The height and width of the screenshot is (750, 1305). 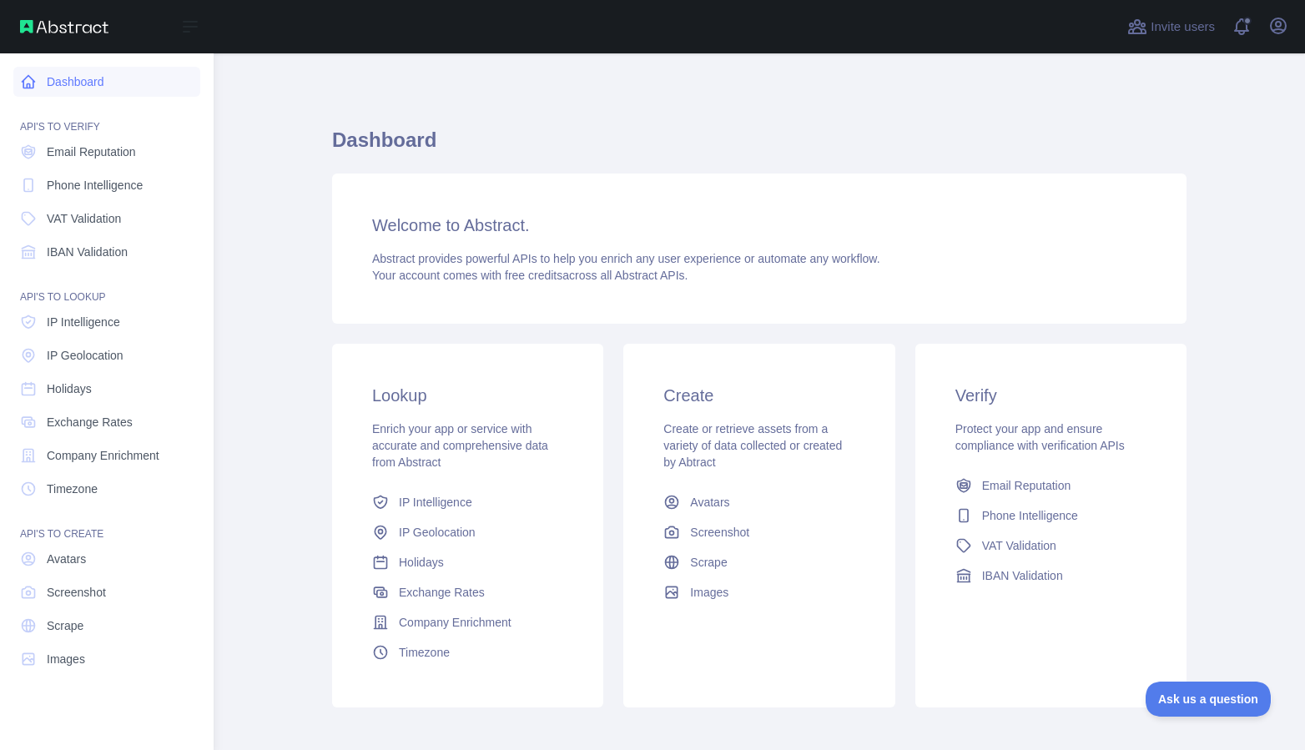 What do you see at coordinates (467, 395) in the screenshot?
I see `h3: Lookup` at bounding box center [467, 395].